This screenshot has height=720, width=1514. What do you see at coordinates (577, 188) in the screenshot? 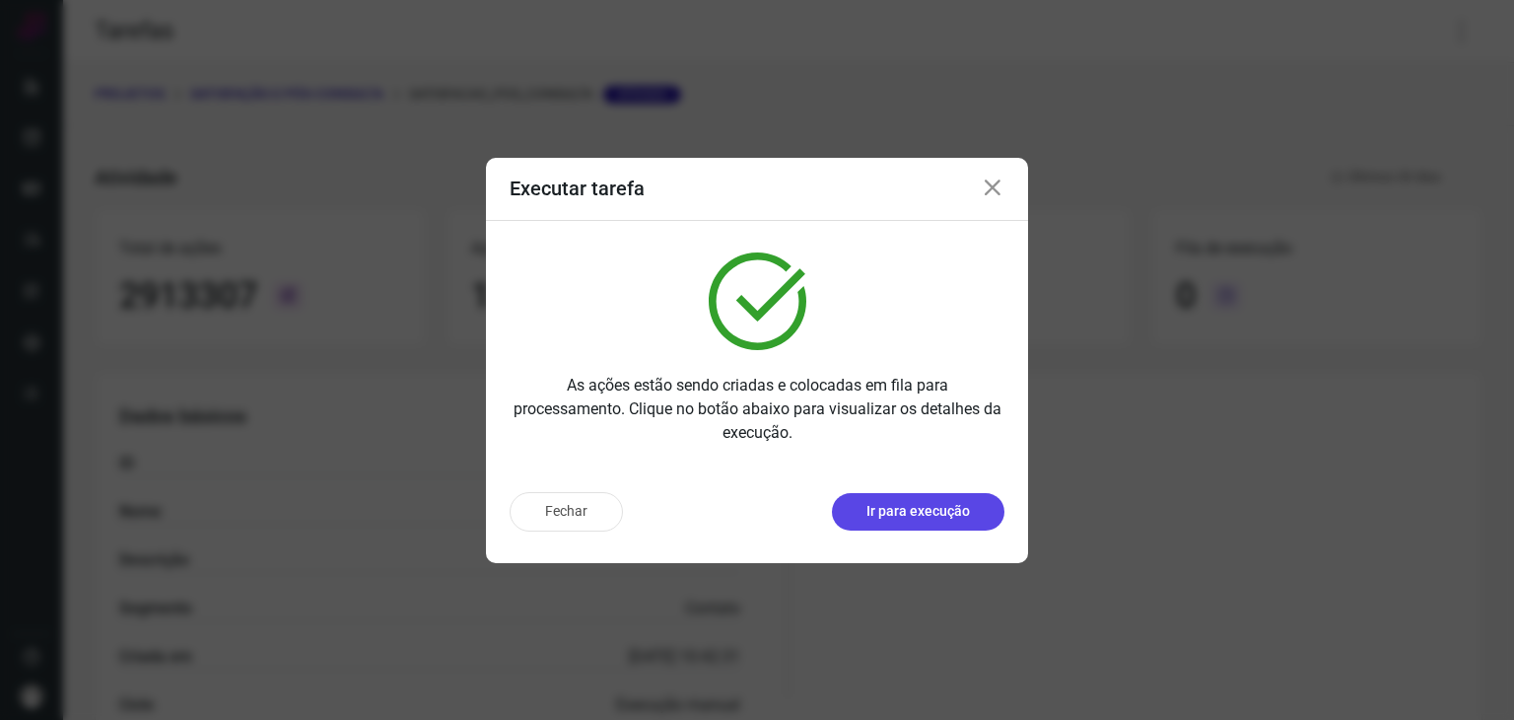
I see `h3: Executar tarefa` at bounding box center [577, 188].